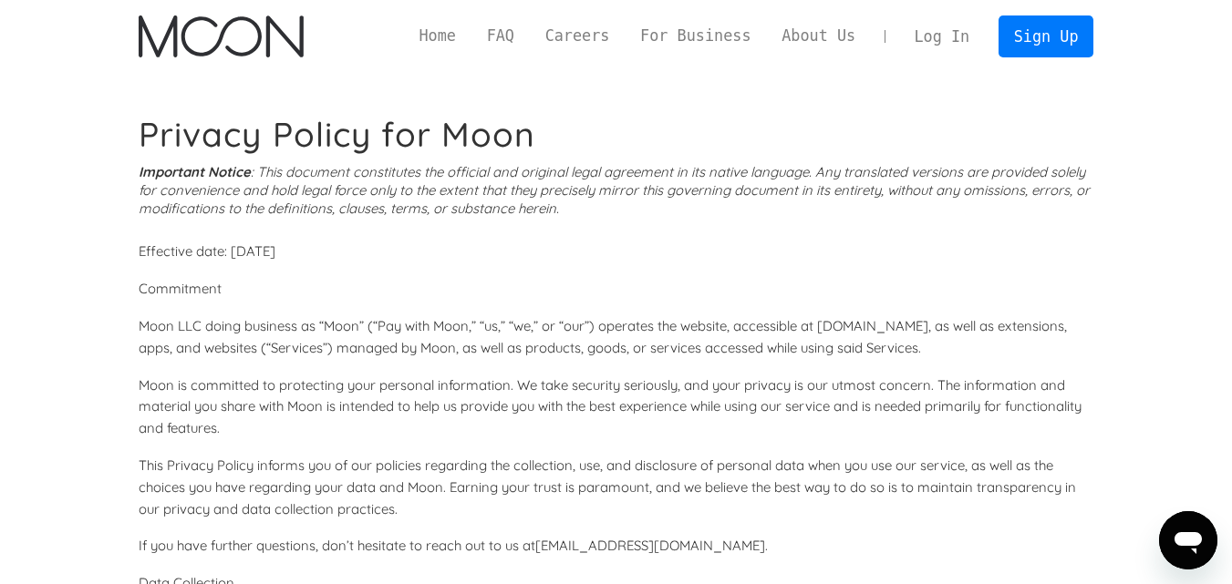 The width and height of the screenshot is (1232, 584). I want to click on a: Home, so click(438, 36).